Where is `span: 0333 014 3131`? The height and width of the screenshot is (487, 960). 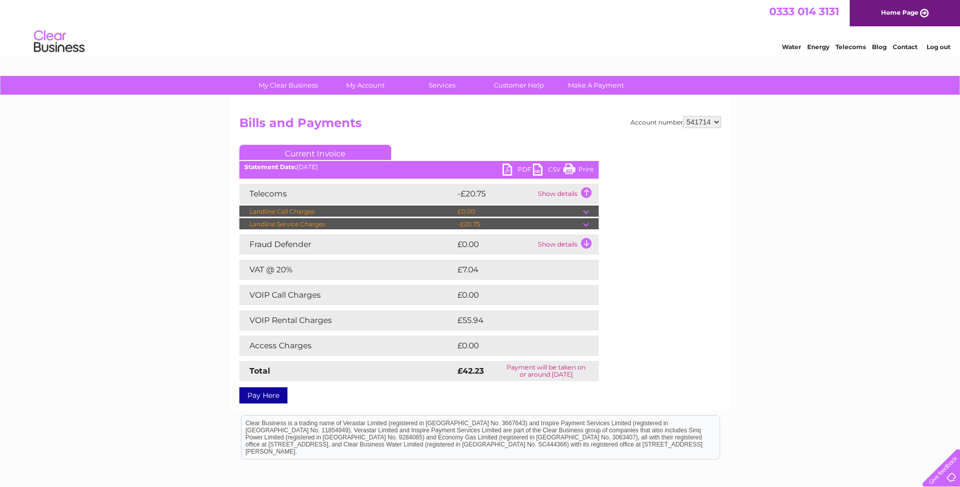
span: 0333 014 3131 is located at coordinates (804, 11).